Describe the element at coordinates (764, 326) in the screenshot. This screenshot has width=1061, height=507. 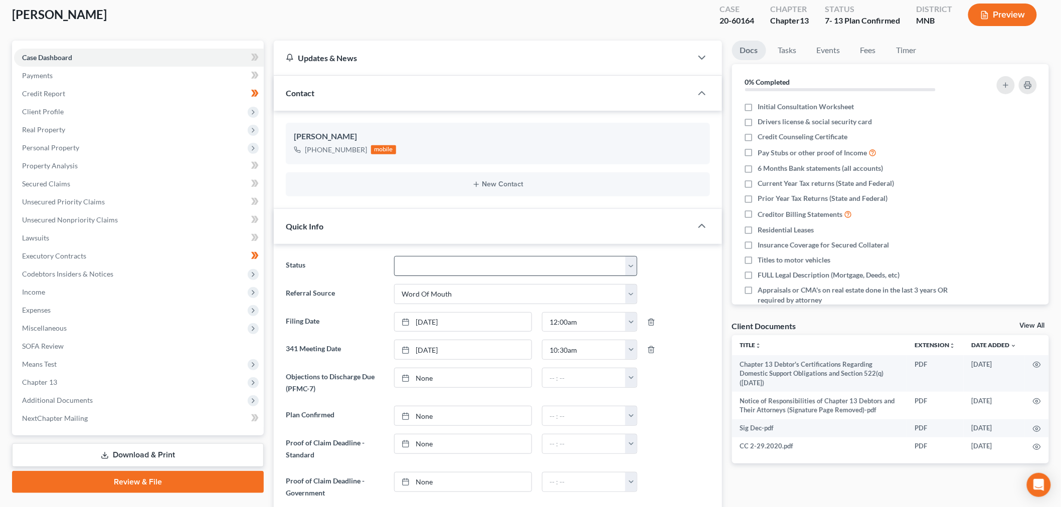
I see `div: Client Documents` at that location.